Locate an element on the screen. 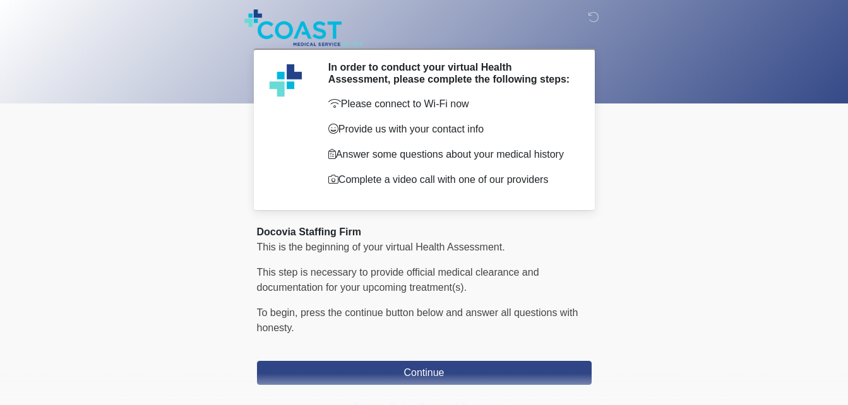  div: Docovia Staffing Firm is located at coordinates (424, 232).